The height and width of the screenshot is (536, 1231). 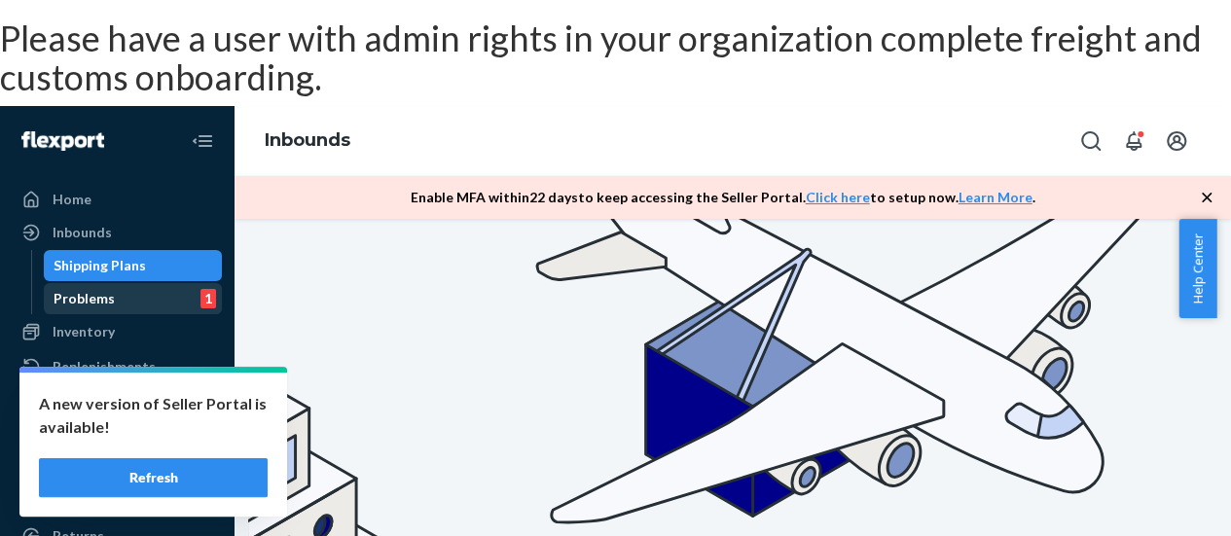 What do you see at coordinates (1176, 141) in the screenshot?
I see `button: Open account menu` at bounding box center [1176, 141].